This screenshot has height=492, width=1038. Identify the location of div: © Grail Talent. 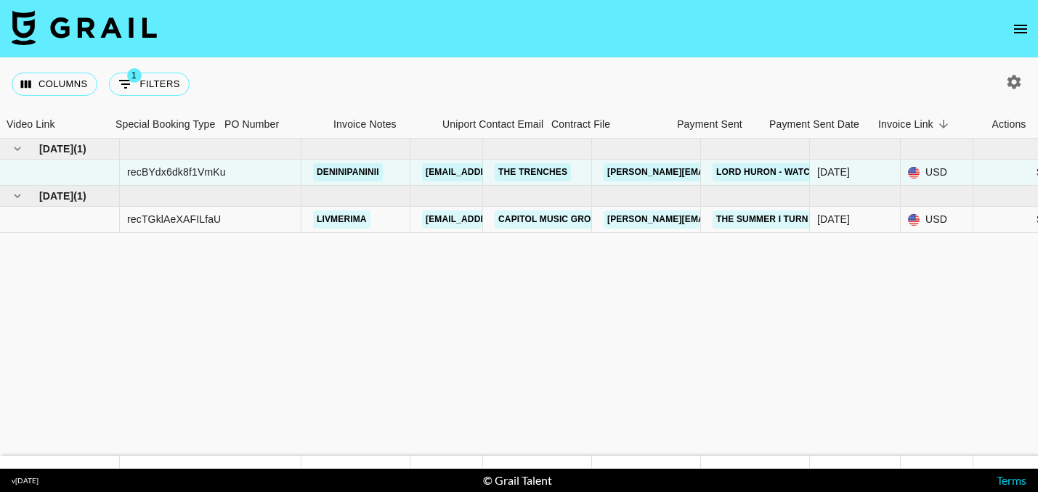
(517, 481).